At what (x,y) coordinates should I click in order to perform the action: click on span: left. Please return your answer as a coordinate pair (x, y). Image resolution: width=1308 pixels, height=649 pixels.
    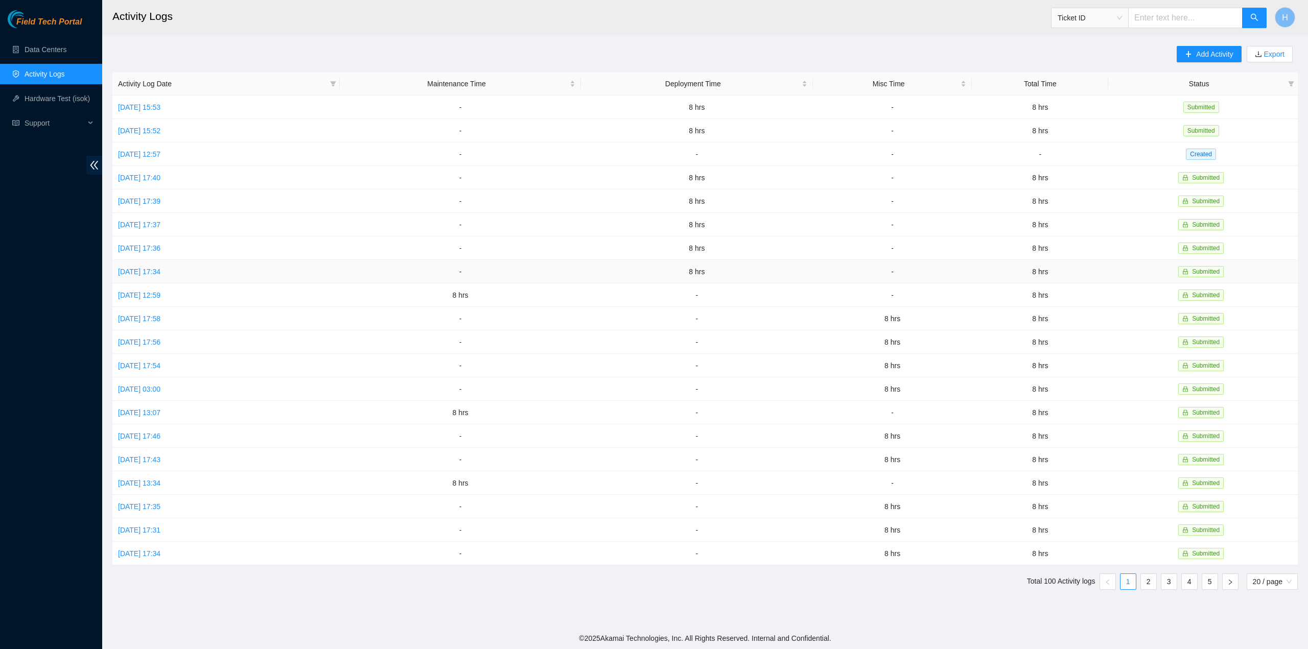
    Looking at the image, I should click on (1107, 582).